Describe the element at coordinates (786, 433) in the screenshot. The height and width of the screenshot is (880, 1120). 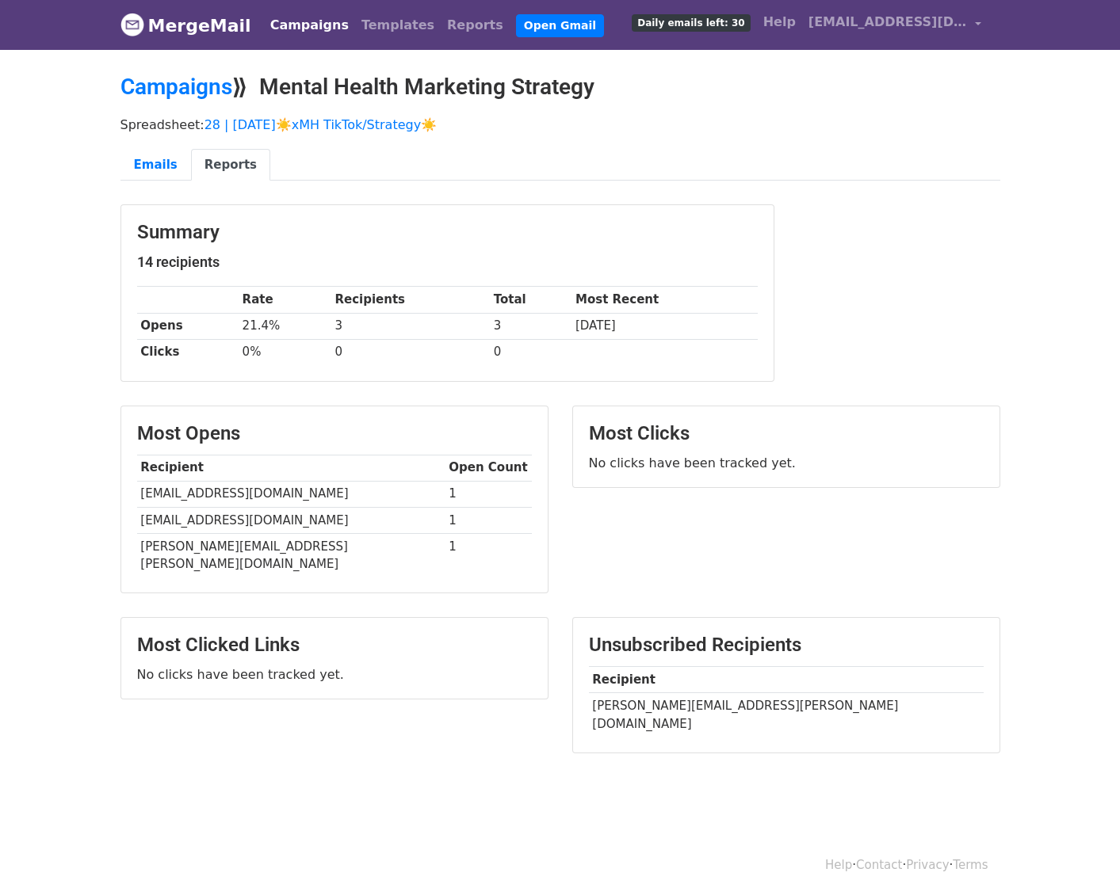
I see `h3: Most Clicks` at that location.